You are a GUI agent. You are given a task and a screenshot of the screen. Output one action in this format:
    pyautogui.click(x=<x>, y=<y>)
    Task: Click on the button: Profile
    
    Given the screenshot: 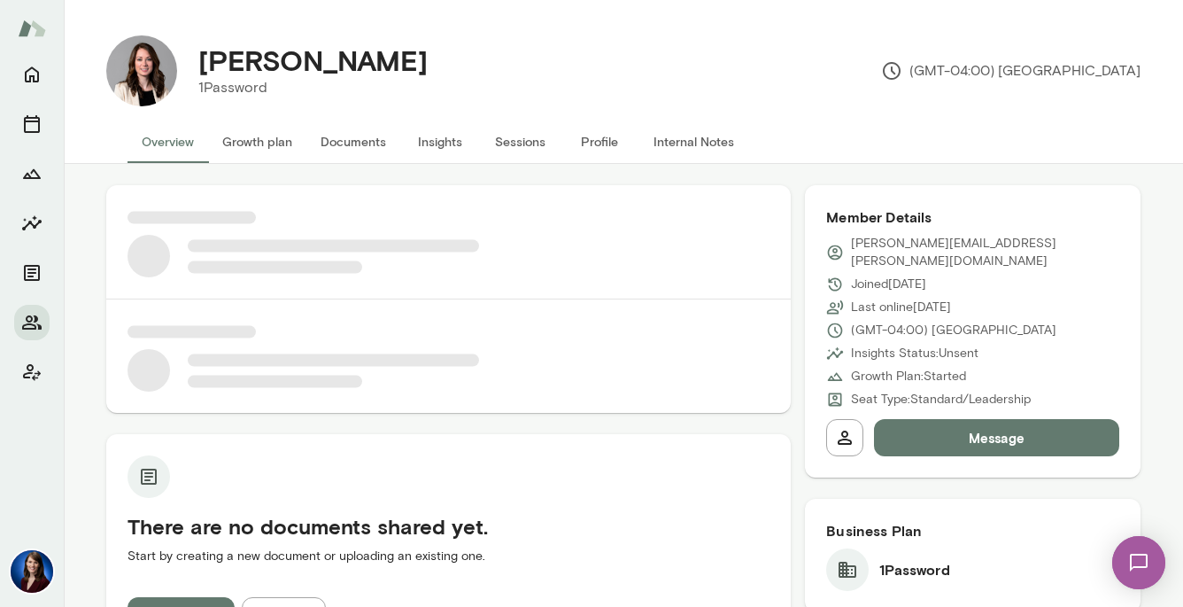 What is the action you would take?
    pyautogui.click(x=600, y=142)
    